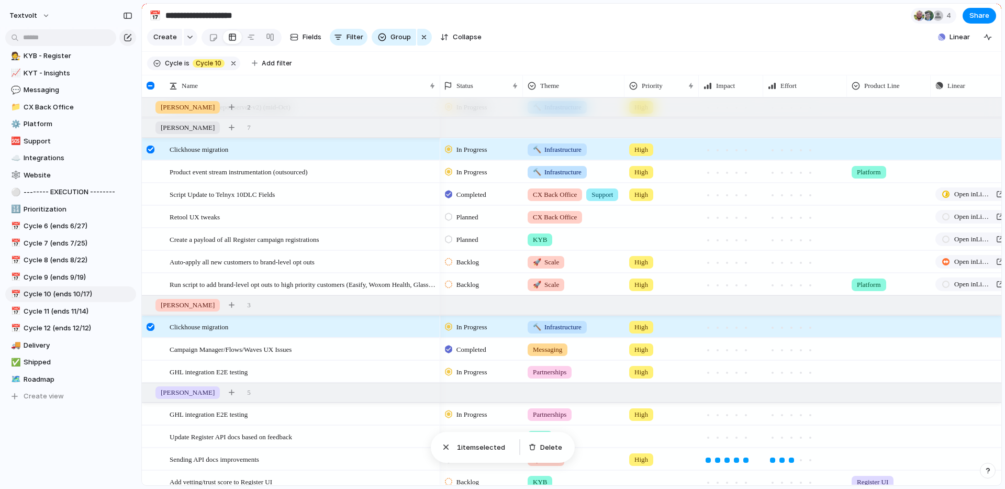  Describe the element at coordinates (71, 124) in the screenshot. I see `div: ⚙️Platform` at that location.